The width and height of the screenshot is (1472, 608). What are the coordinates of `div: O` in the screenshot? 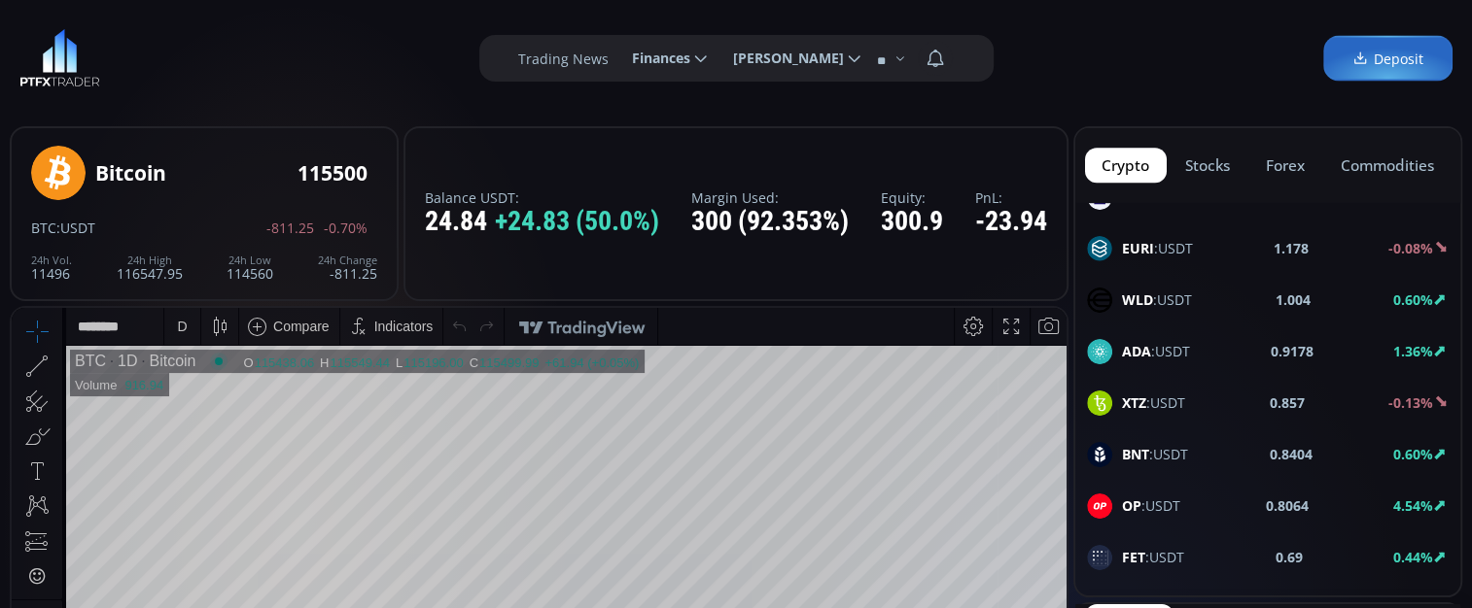 It's located at (236, 54).